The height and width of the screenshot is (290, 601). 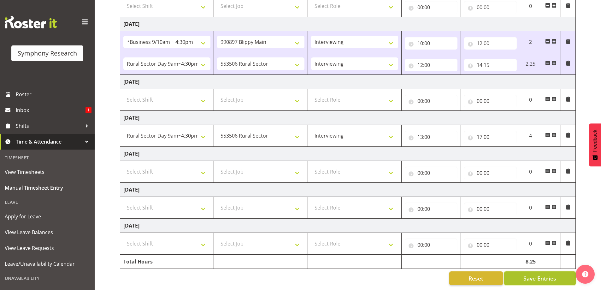 What do you see at coordinates (31, 22) in the screenshot?
I see `img: Rosterit website logo` at bounding box center [31, 22].